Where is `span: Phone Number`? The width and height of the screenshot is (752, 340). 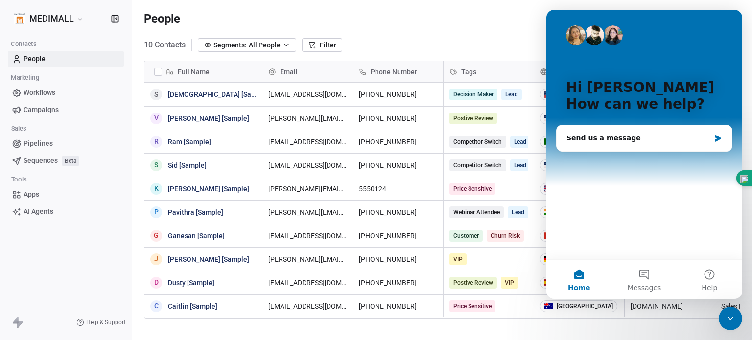
span: Phone Number is located at coordinates (394, 72).